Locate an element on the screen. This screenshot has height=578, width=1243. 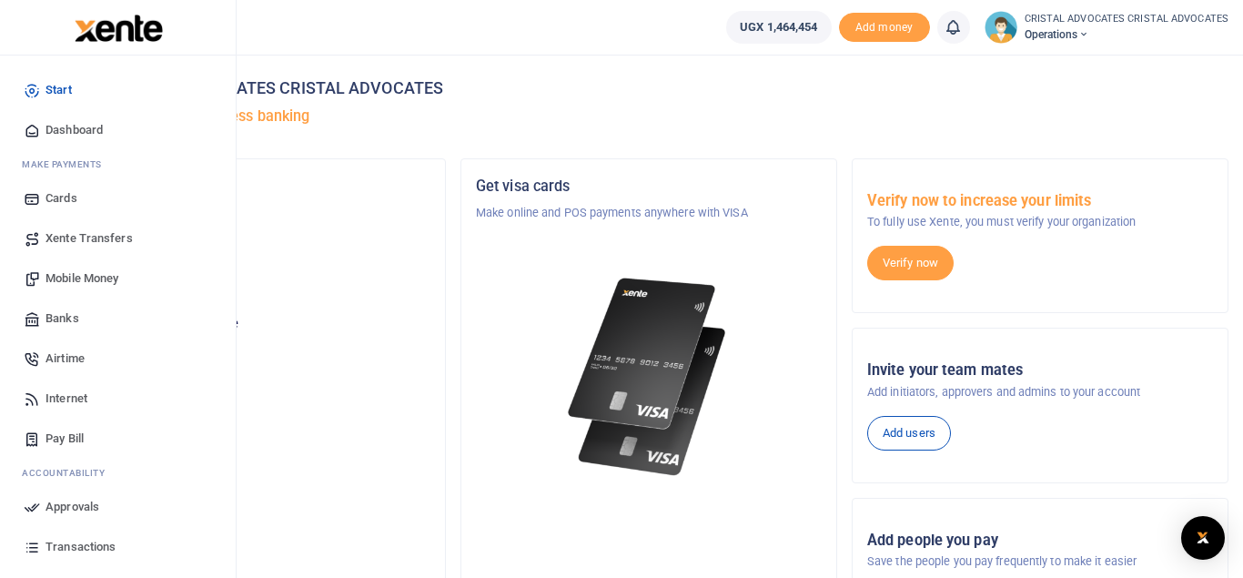
a: Banks is located at coordinates (117, 318).